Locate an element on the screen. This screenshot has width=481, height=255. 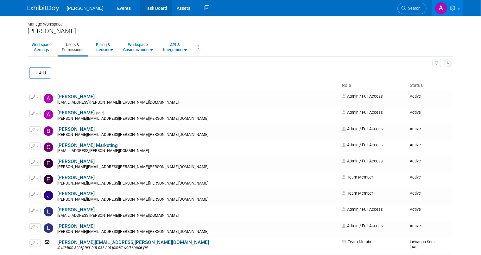
img: Erica Dole is located at coordinates (48, 164).